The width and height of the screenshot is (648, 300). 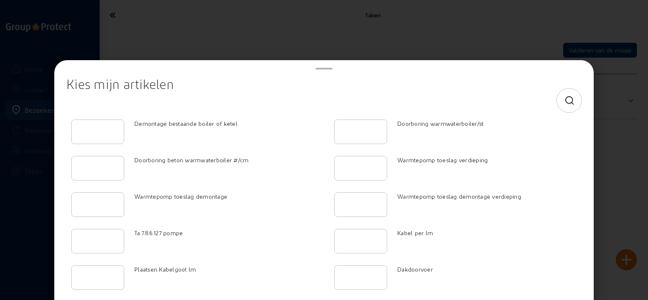 I want to click on span: Doorboring beton warmwaterboiler #/cm, so click(x=191, y=160).